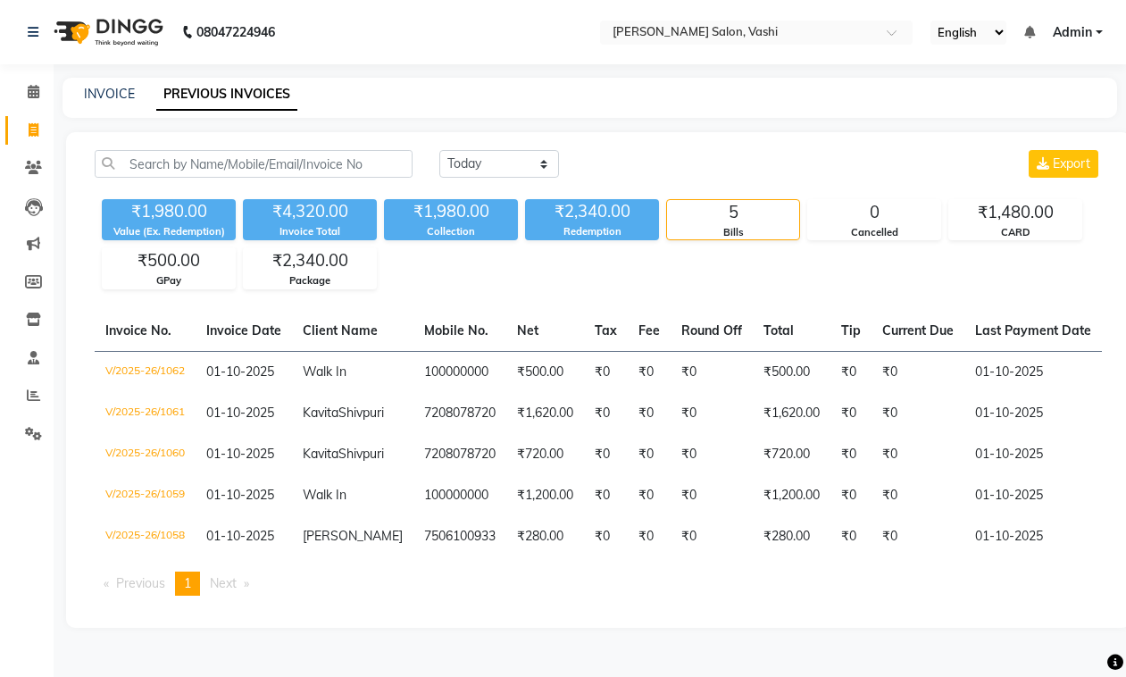  Describe the element at coordinates (1033, 330) in the screenshot. I see `span: Last Payment Date` at that location.